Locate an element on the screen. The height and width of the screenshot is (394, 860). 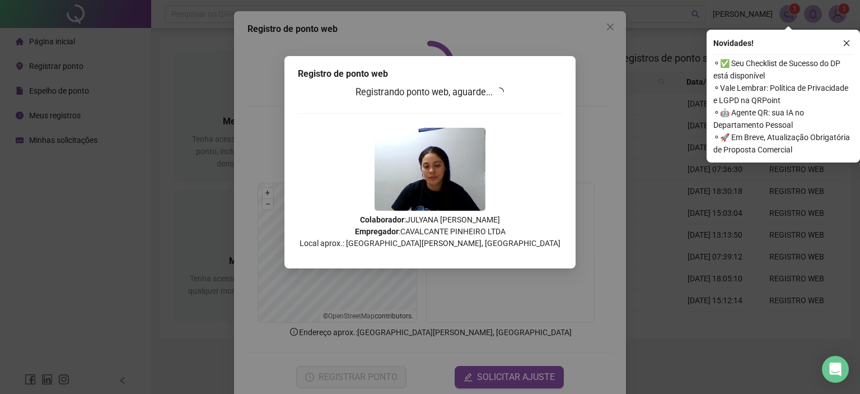
div: Open Intercom Messenger is located at coordinates (835, 369).